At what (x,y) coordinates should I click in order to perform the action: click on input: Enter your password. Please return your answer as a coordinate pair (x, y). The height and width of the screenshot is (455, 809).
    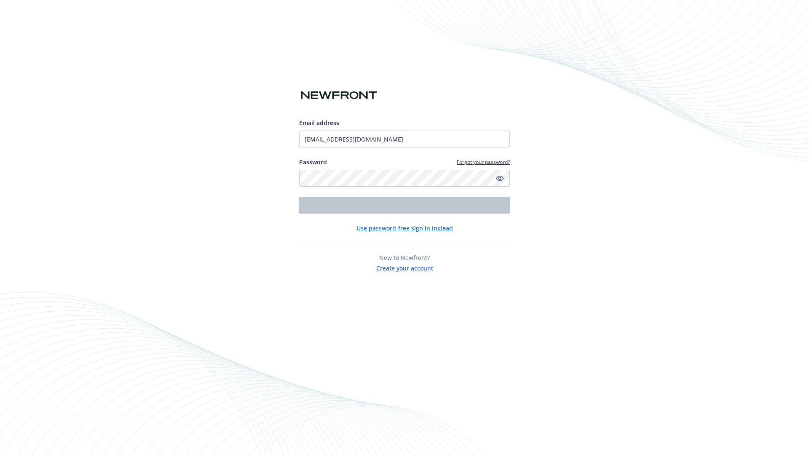
    Looking at the image, I should click on (405, 178).